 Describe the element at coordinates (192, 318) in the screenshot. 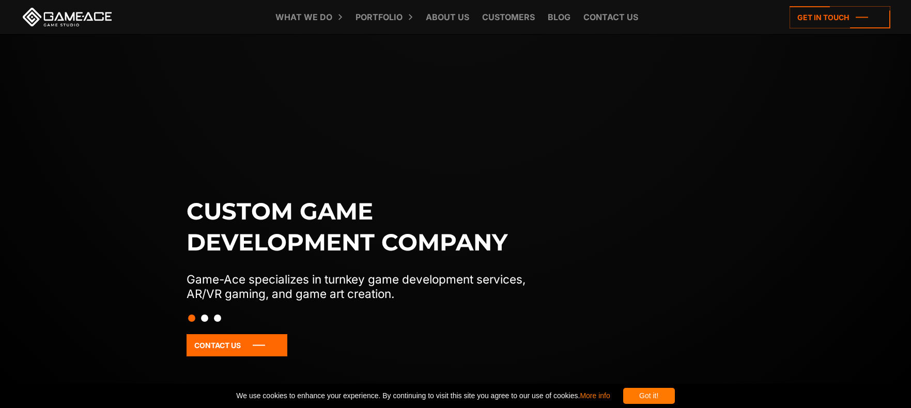

I see `button: Slide 1` at that location.